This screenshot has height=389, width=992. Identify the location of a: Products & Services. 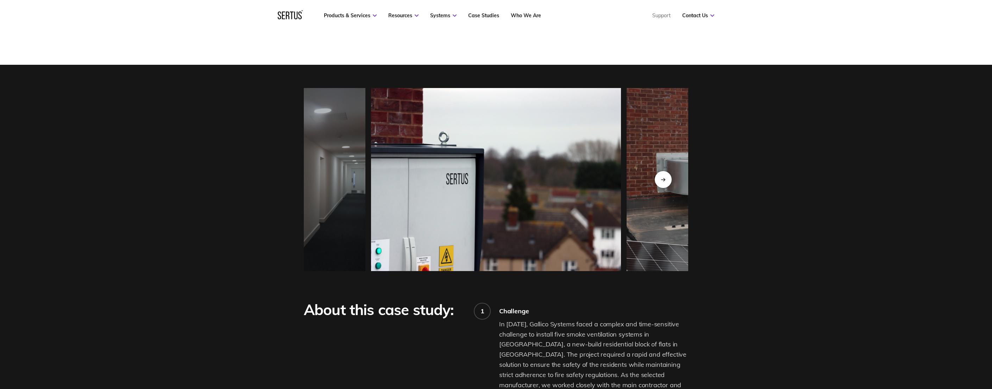
(350, 15).